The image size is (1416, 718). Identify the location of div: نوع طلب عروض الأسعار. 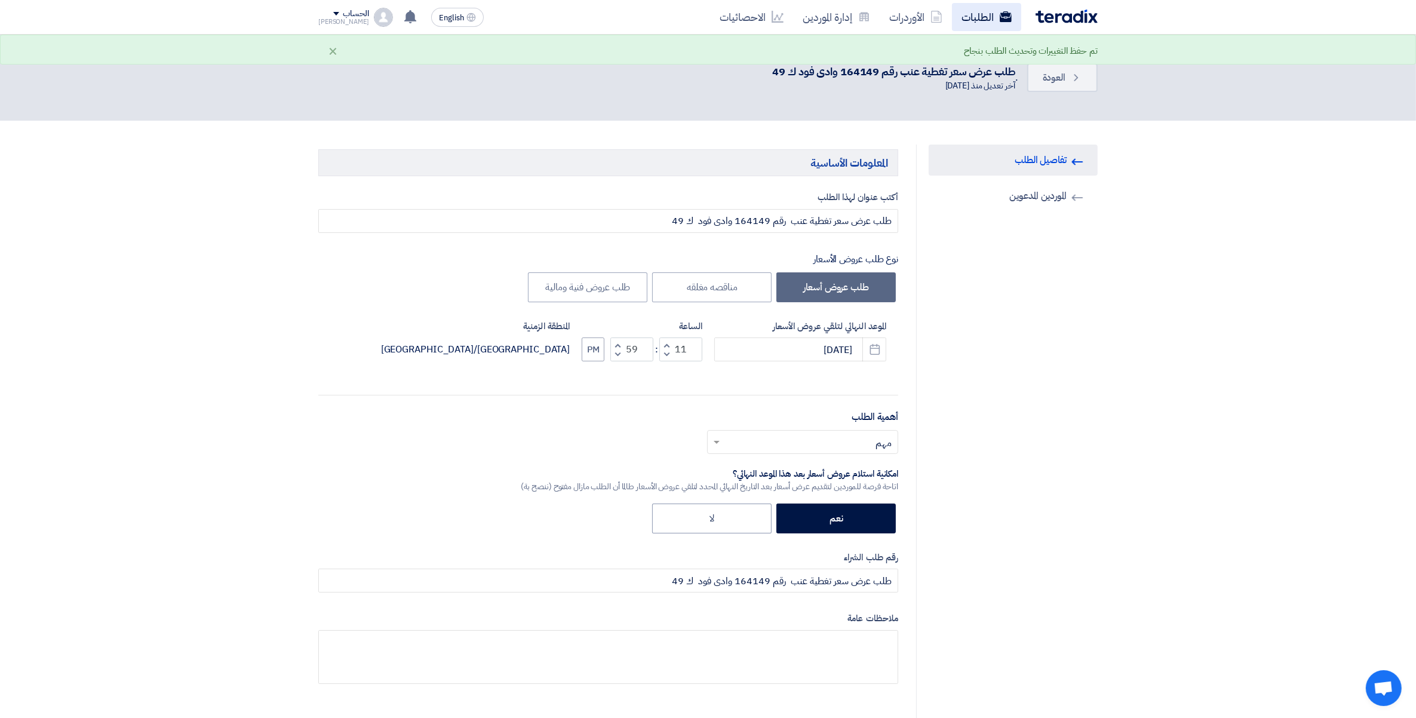
(608, 259).